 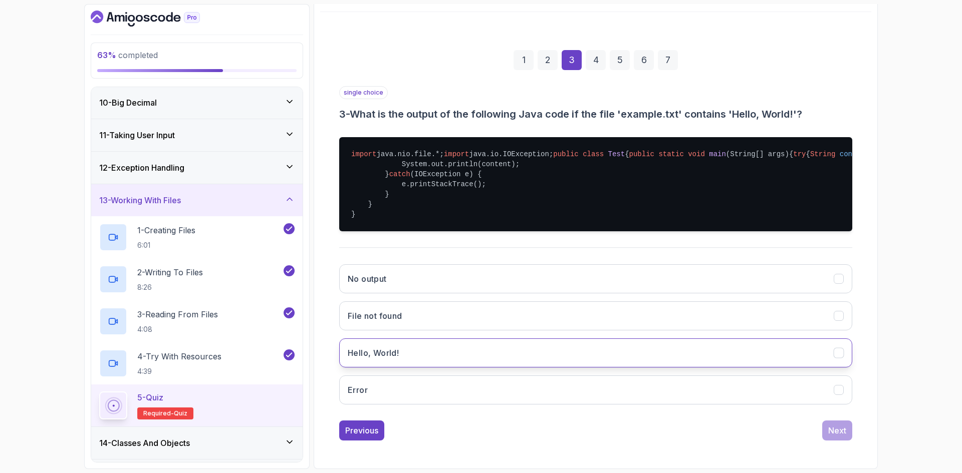 I want to click on h3: No output, so click(x=367, y=279).